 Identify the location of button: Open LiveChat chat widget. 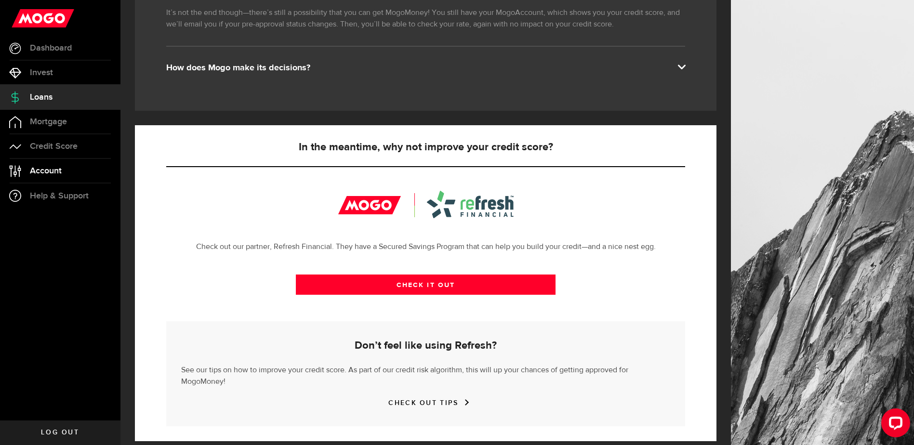
(22, 18).